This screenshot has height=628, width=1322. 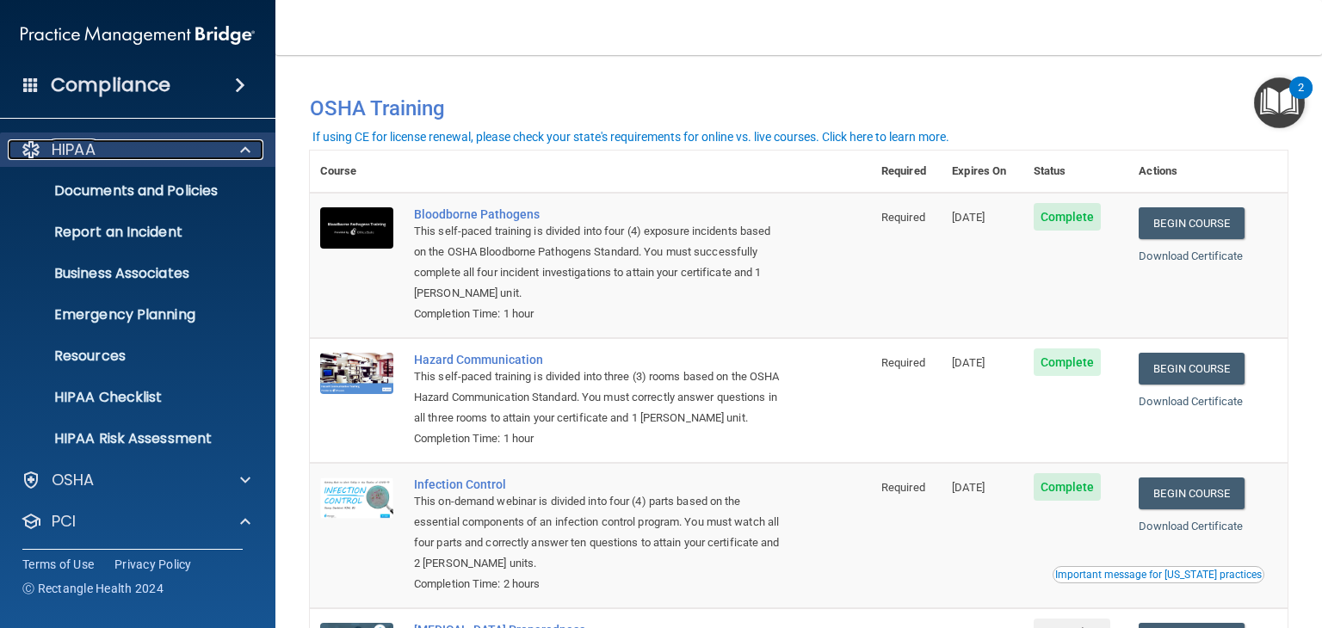 What do you see at coordinates (982, 171) in the screenshot?
I see `th: Expires On` at bounding box center [982, 171].